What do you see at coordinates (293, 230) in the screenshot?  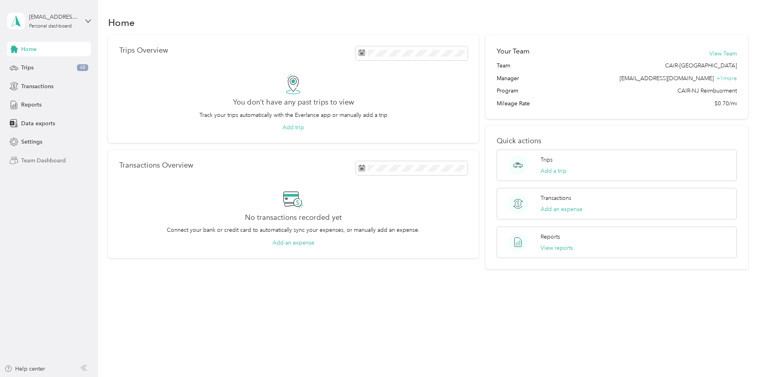 I see `p: Connect your bank or credit card to automatically sync your expenses, or manually add an expense.` at bounding box center [293, 230].